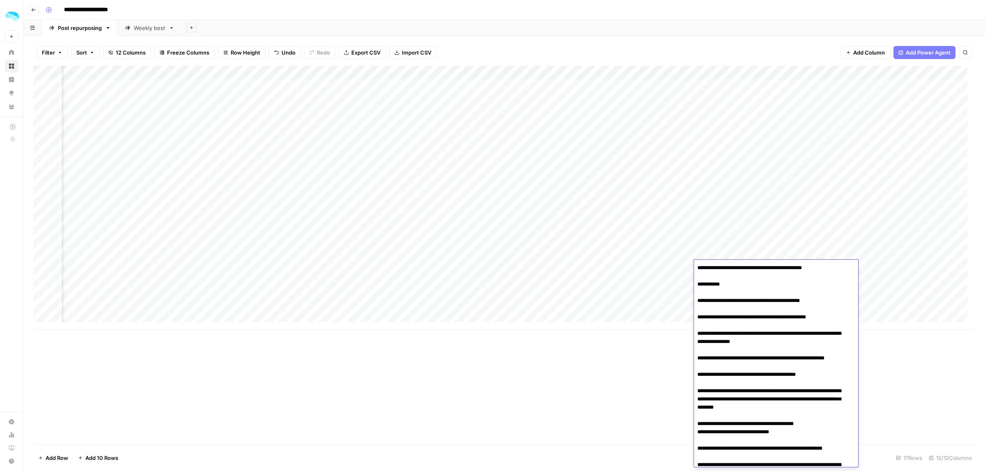 Image resolution: width=985 pixels, height=471 pixels. What do you see at coordinates (924, 53) in the screenshot?
I see `button: Add Power Agent` at bounding box center [924, 53].